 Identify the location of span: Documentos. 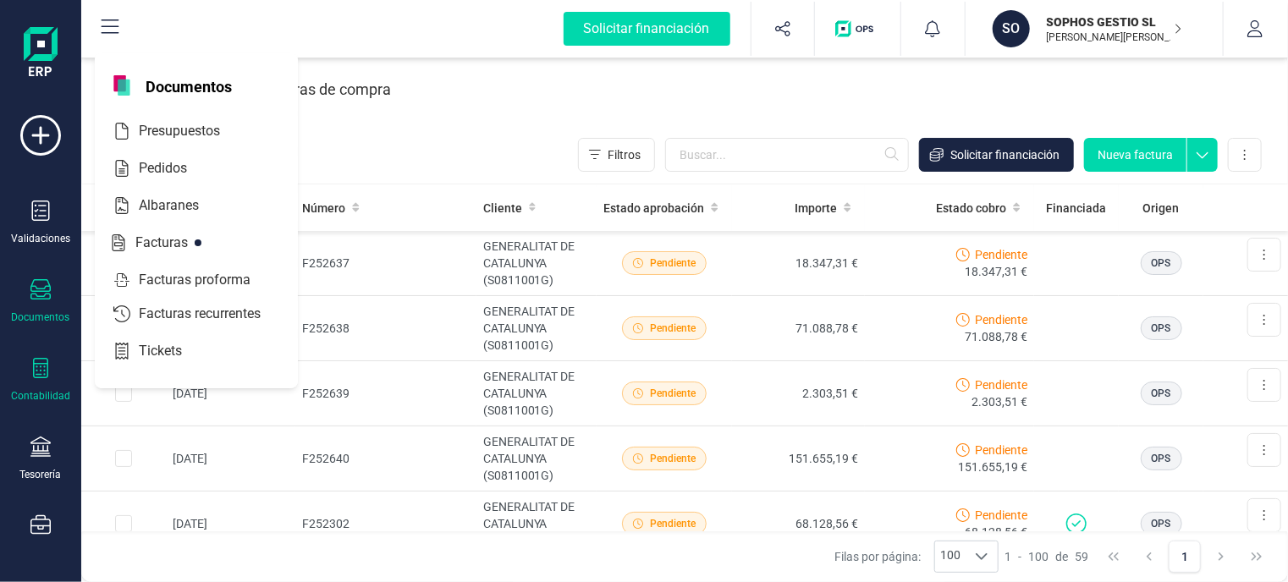
(189, 85).